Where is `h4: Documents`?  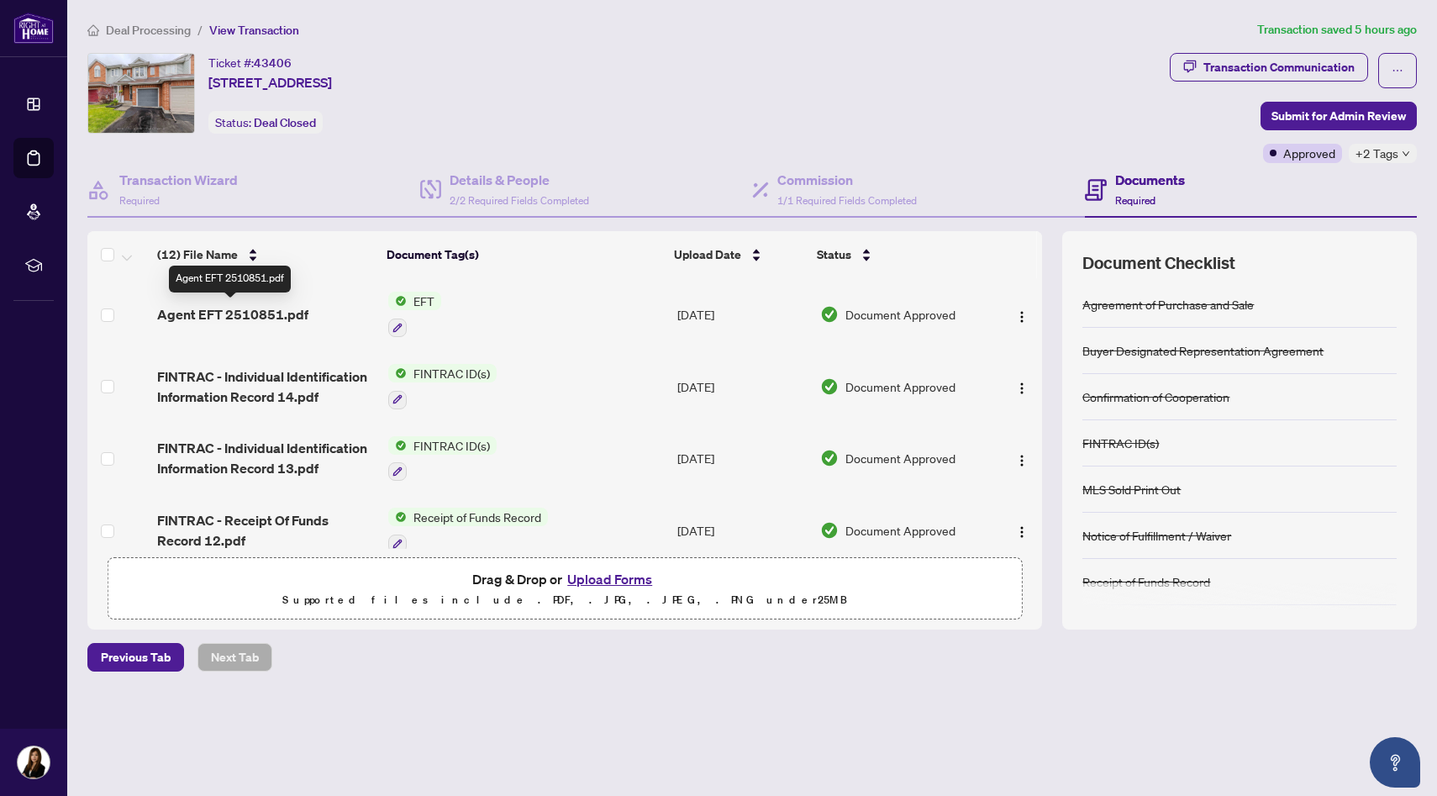
h4: Documents is located at coordinates (1150, 180).